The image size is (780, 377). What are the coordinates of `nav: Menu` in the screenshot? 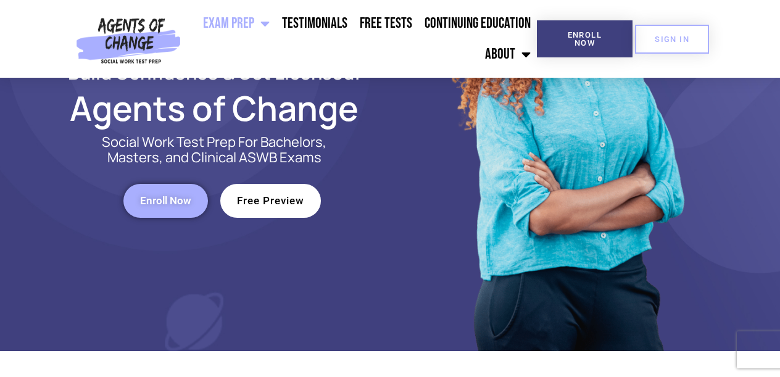 It's located at (361, 39).